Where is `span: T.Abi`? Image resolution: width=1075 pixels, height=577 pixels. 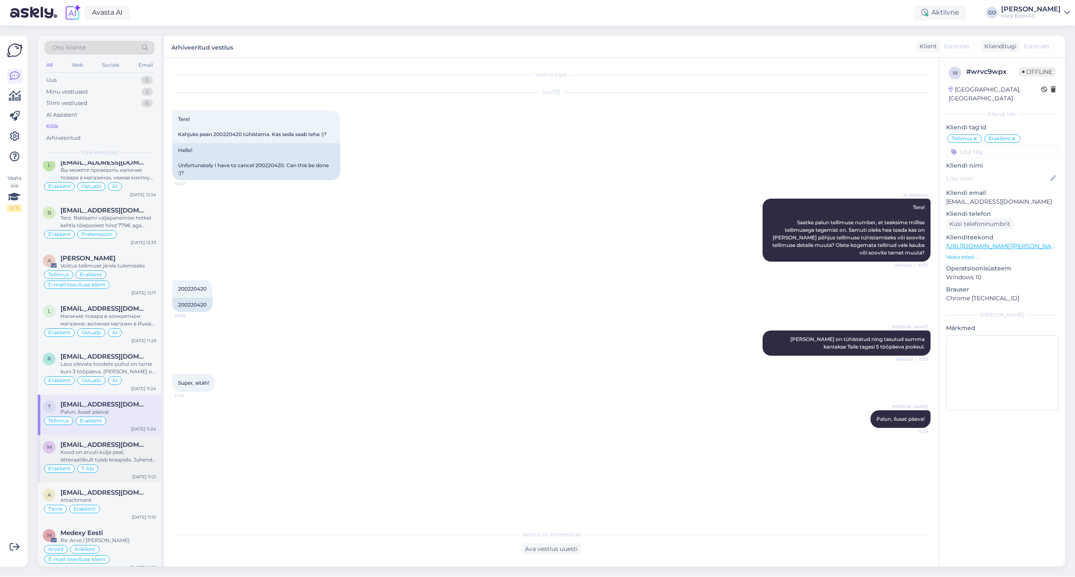 span: T.Abi is located at coordinates (88, 468).